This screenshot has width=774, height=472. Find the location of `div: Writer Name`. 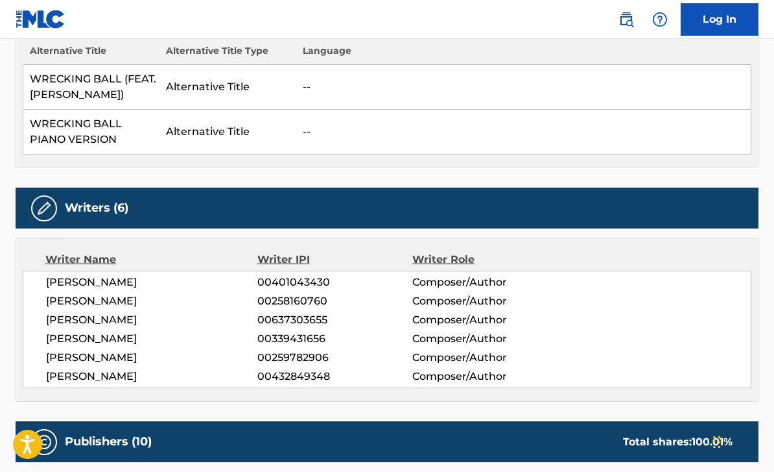

div: Writer Name is located at coordinates (151, 259).